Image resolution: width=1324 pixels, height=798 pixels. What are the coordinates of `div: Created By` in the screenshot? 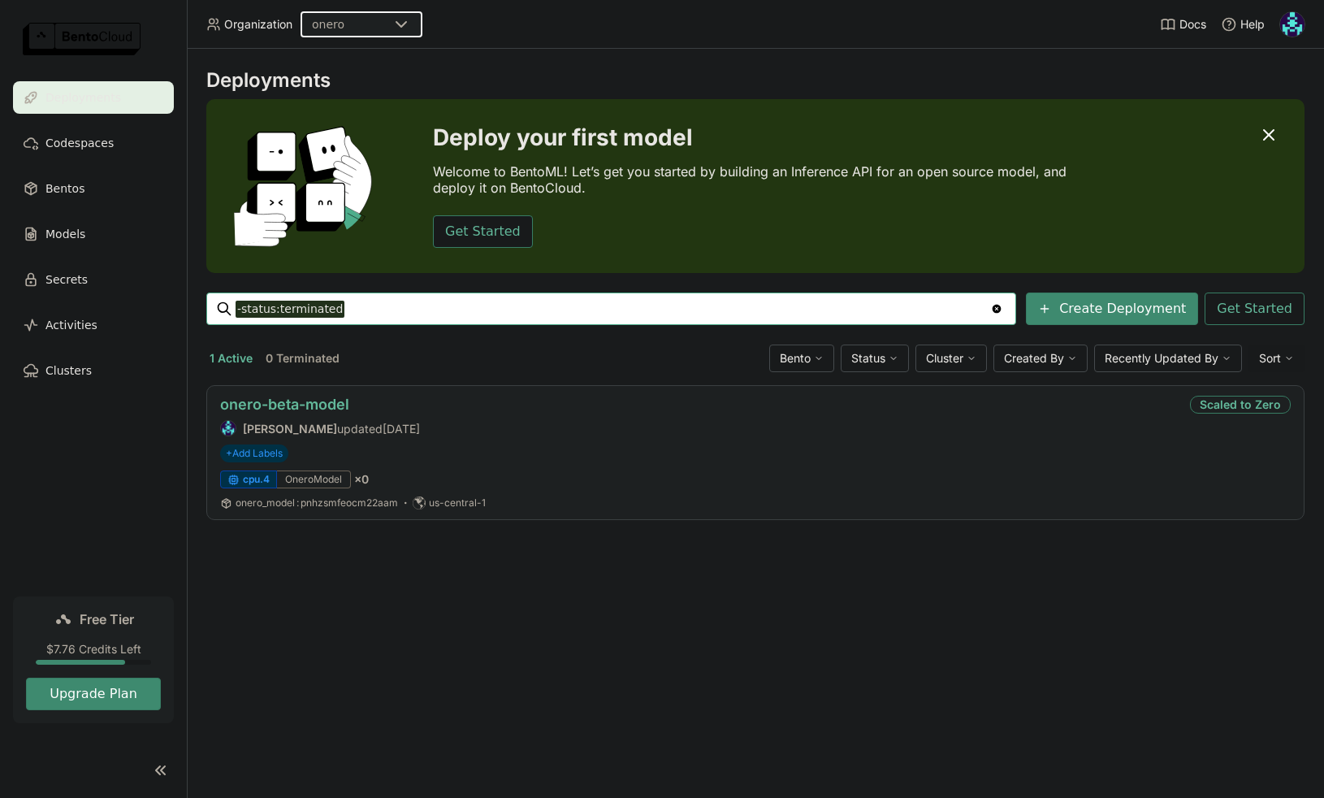 It's located at (1041, 358).